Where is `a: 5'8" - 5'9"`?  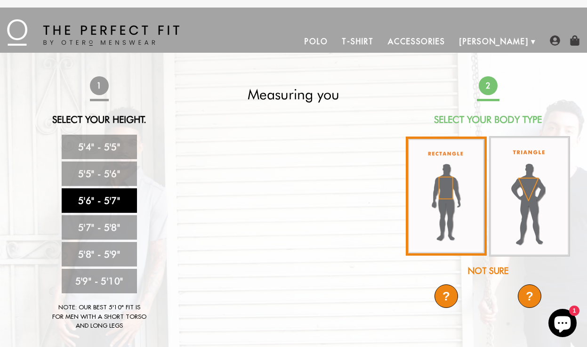
a: 5'8" - 5'9" is located at coordinates (99, 254).